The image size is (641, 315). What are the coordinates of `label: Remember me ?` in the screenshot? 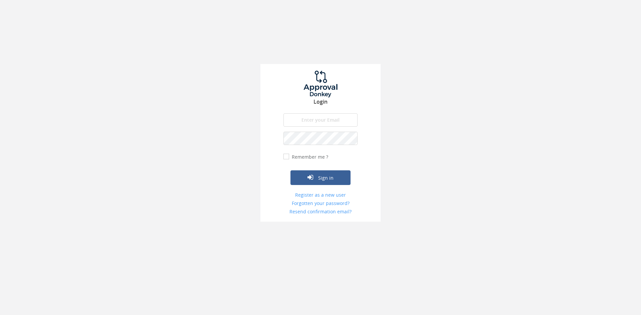 It's located at (309, 157).